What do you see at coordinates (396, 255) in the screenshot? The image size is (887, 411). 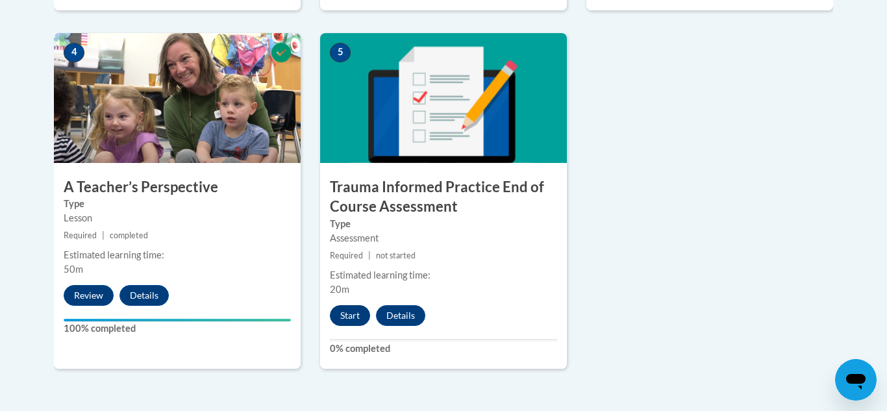 I see `span: not started` at bounding box center [396, 255].